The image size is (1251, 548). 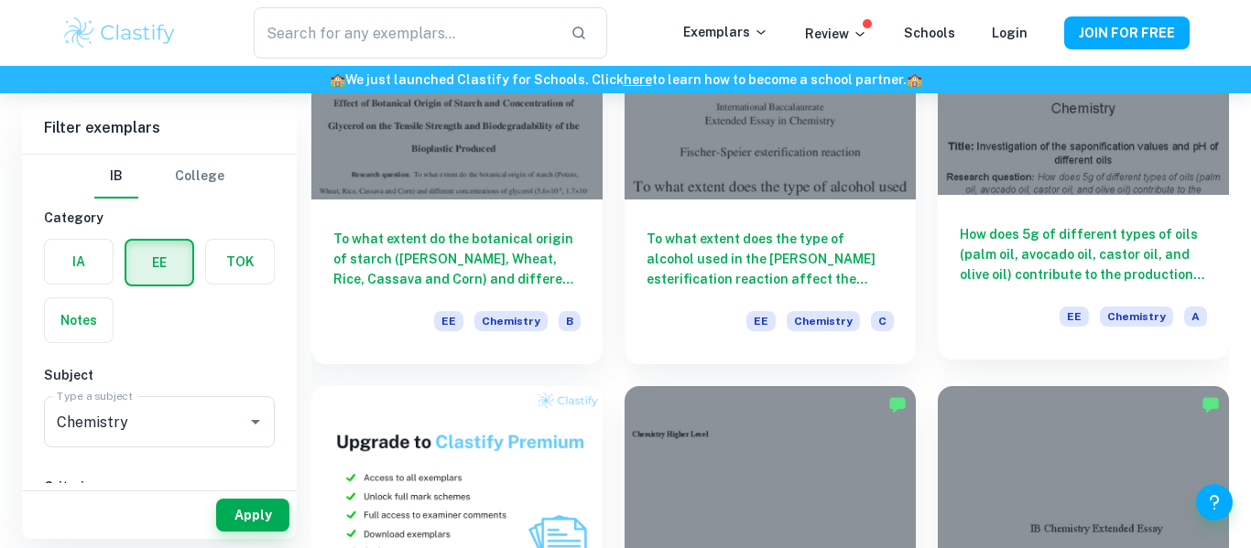 I want to click on button: EE, so click(x=159, y=263).